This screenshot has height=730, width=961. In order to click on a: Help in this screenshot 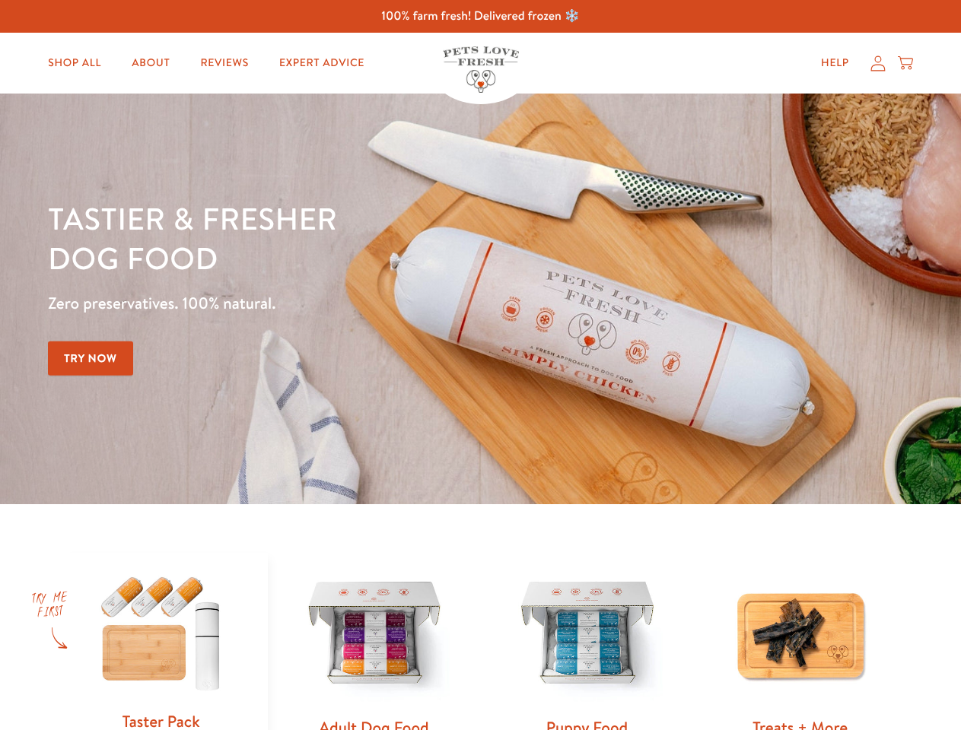, I will do `click(835, 63)`.